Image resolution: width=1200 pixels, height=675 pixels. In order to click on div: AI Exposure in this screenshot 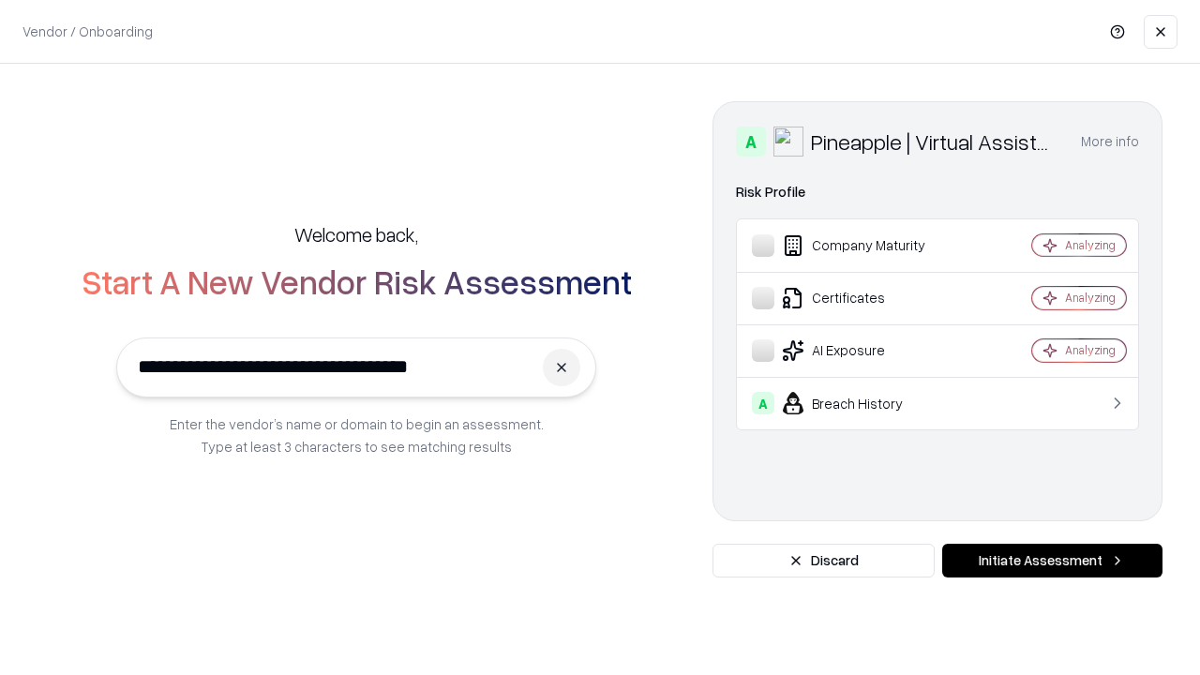, I will do `click(863, 351)`.